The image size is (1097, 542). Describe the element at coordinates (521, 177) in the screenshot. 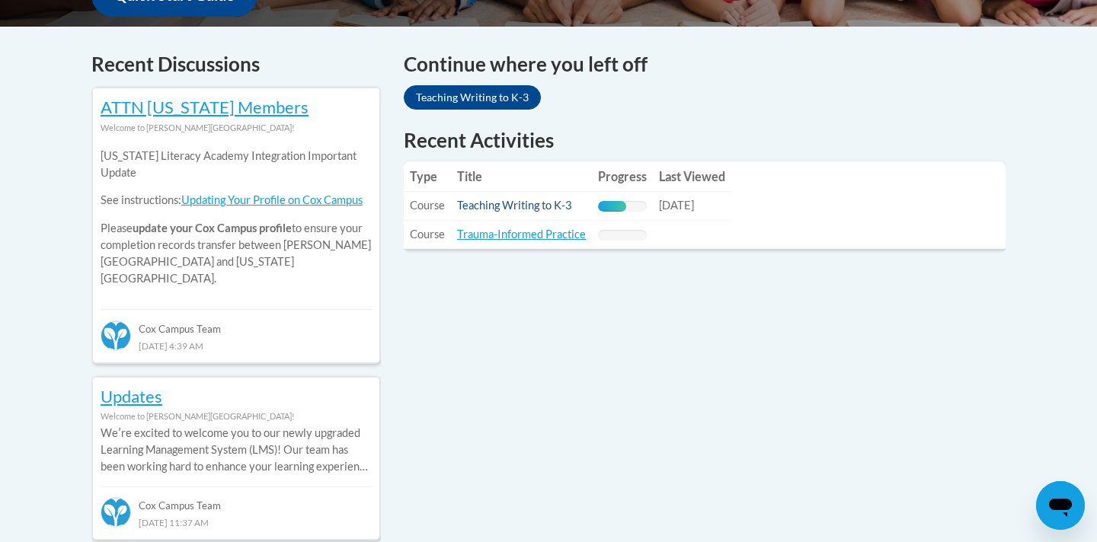

I see `th: Title` at that location.